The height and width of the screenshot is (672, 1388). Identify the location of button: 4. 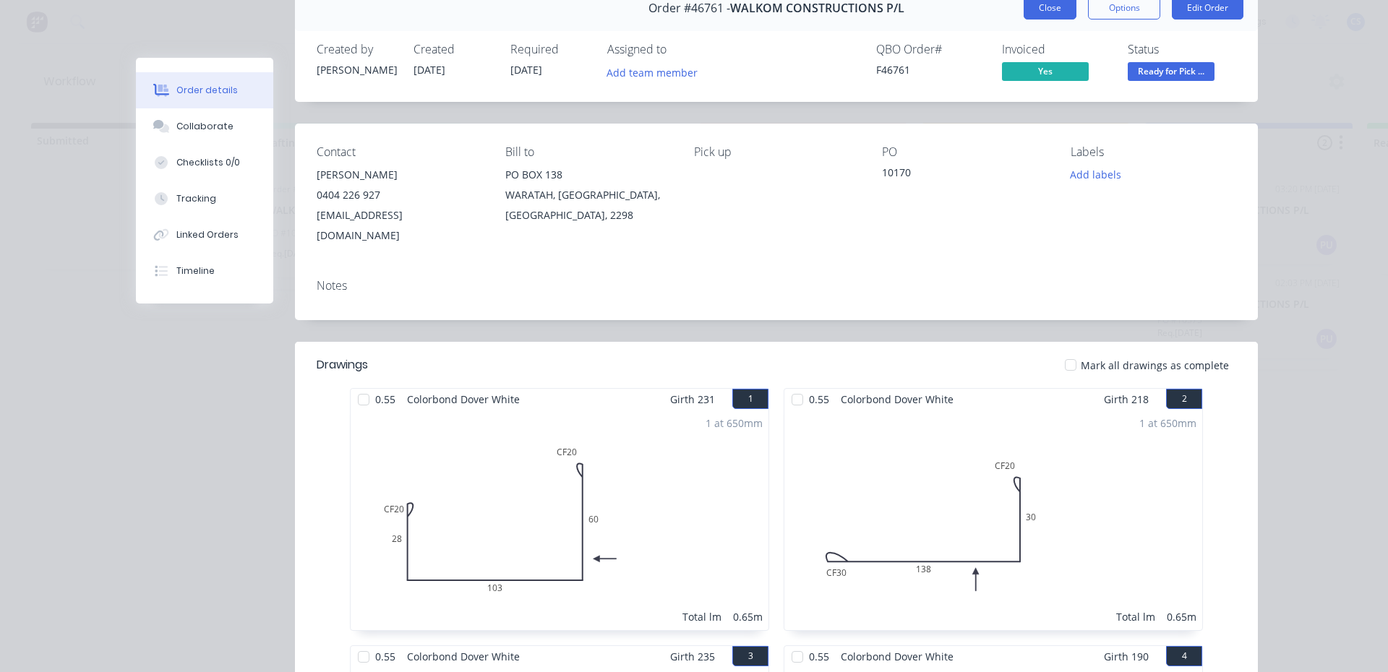
(1184, 656).